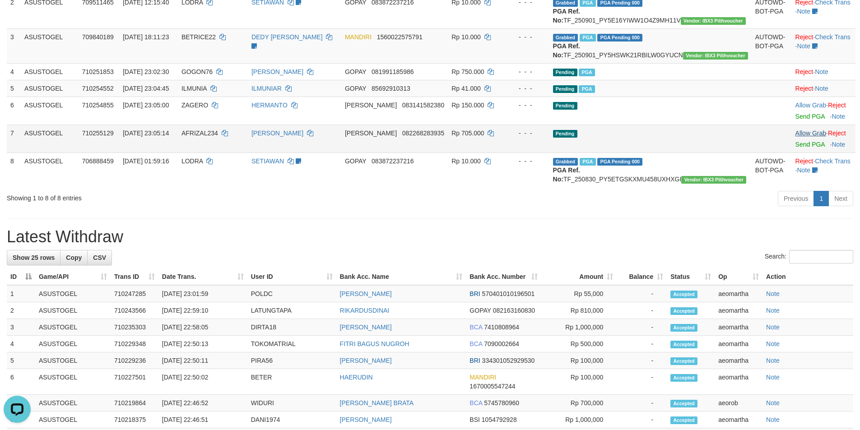 Image resolution: width=860 pixels, height=430 pixels. Describe the element at coordinates (579, 382) in the screenshot. I see `td: Rp 100,000` at that location.